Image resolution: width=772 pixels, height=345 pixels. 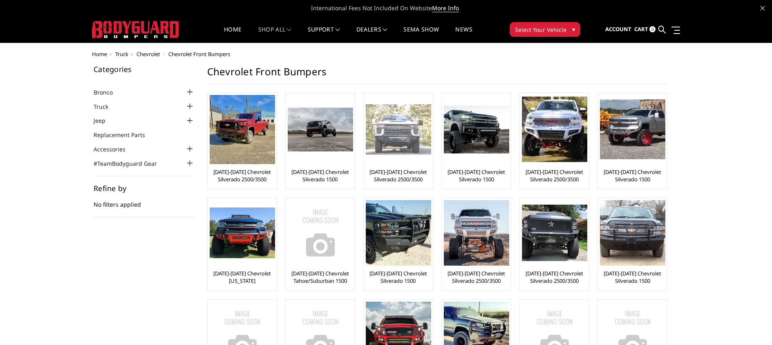 What do you see at coordinates (275, 34) in the screenshot?
I see `a: shop all` at bounding box center [275, 34].